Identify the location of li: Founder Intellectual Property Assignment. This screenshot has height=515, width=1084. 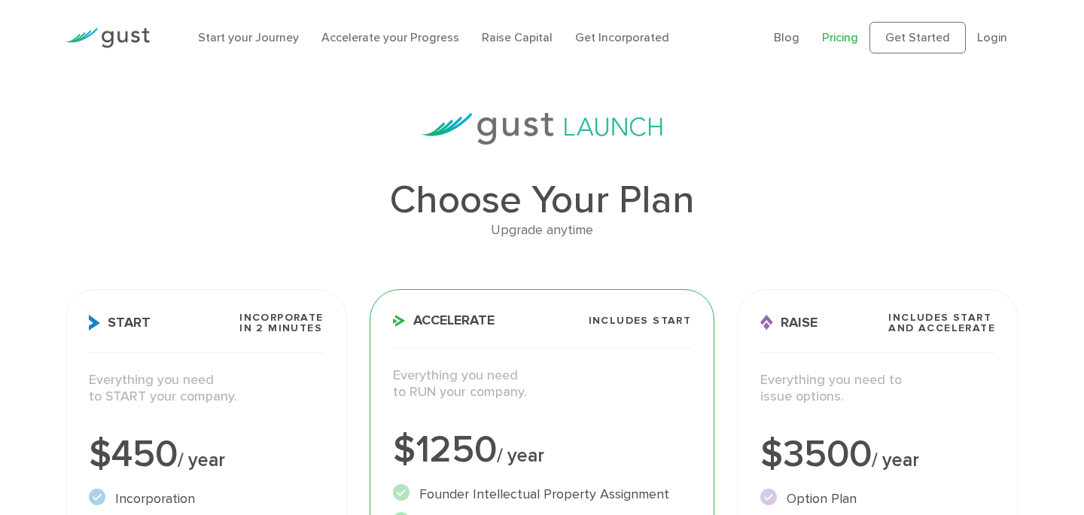
(542, 494).